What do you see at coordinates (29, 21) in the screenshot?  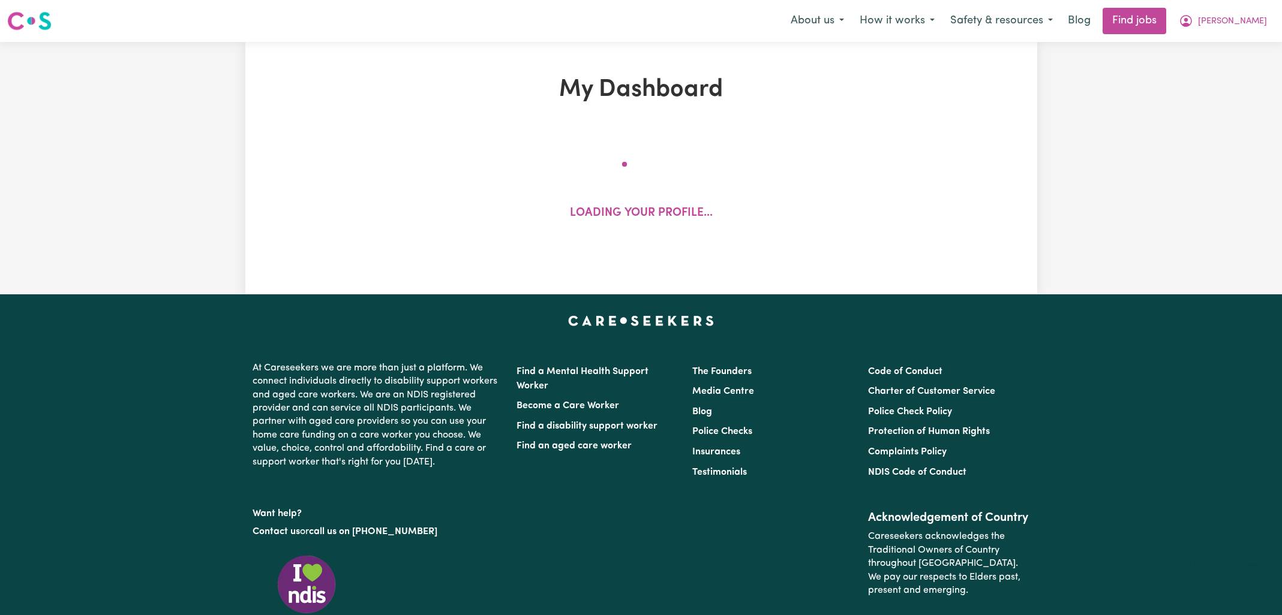 I see `a: Careseekers logo` at bounding box center [29, 21].